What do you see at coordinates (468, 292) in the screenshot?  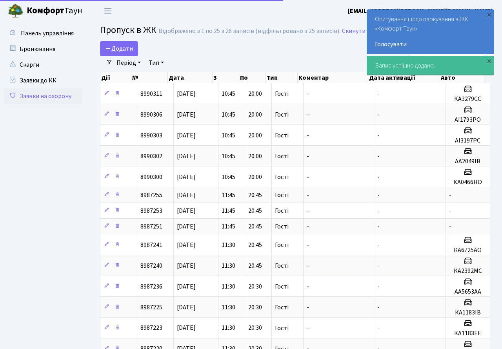 I see `h5: АА5653АА` at bounding box center [468, 292].